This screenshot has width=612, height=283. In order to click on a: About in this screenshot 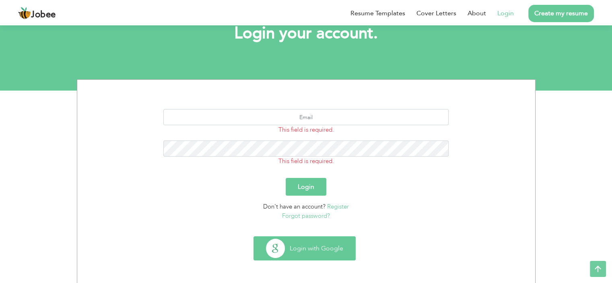, I will do `click(477, 13)`.